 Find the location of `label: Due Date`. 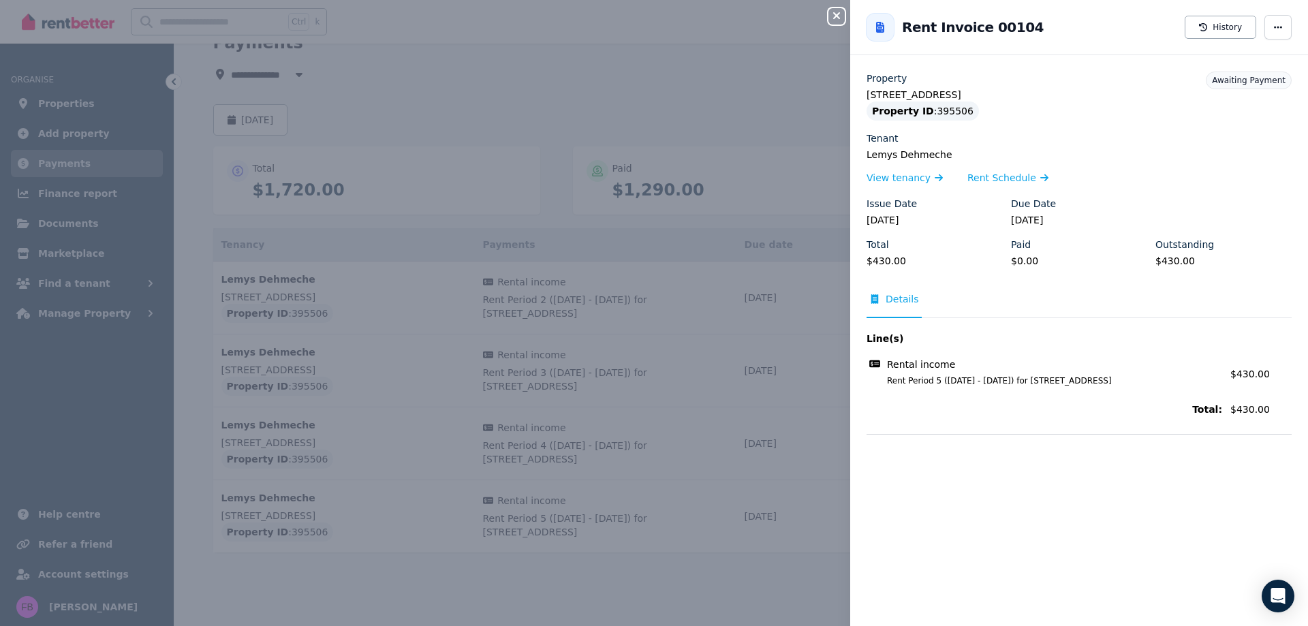

label: Due Date is located at coordinates (1033, 204).